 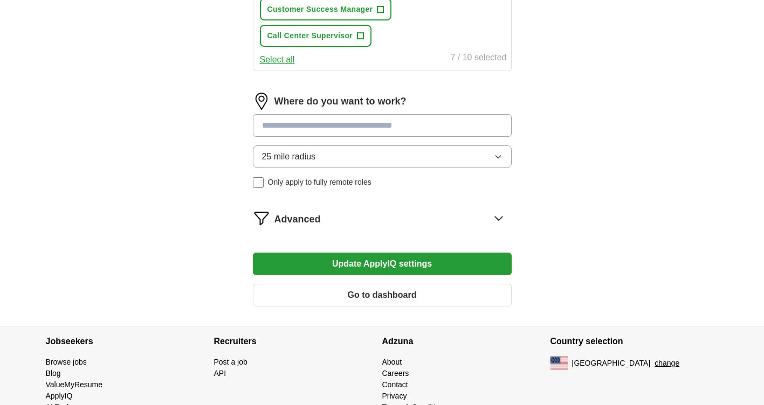 I want to click on button: 25 mile radius, so click(x=382, y=157).